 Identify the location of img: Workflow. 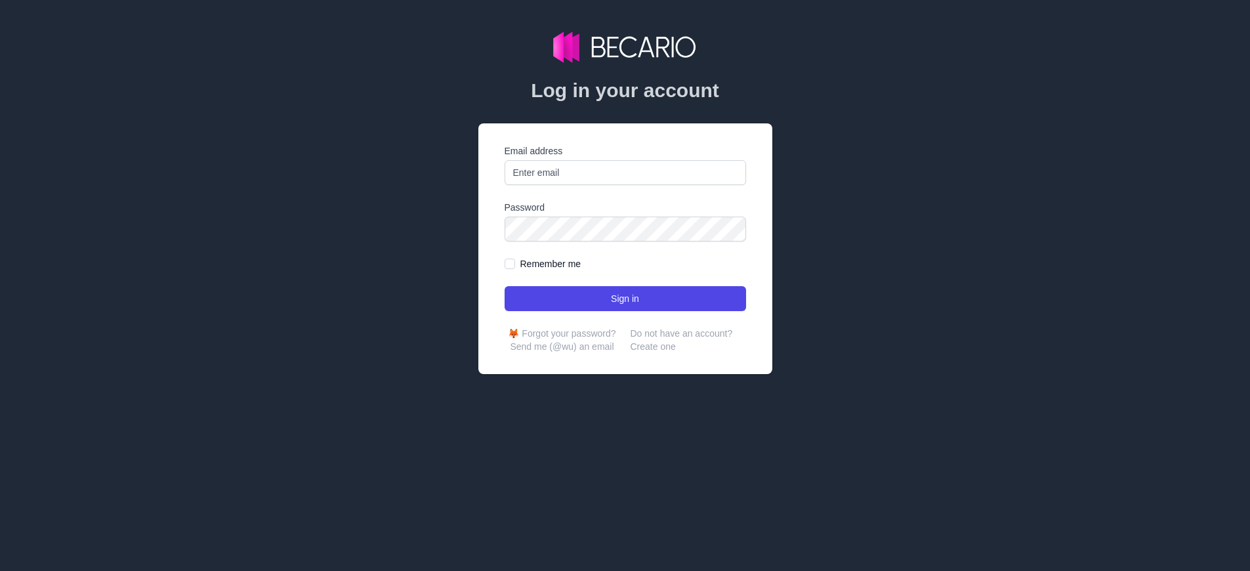
(624, 47).